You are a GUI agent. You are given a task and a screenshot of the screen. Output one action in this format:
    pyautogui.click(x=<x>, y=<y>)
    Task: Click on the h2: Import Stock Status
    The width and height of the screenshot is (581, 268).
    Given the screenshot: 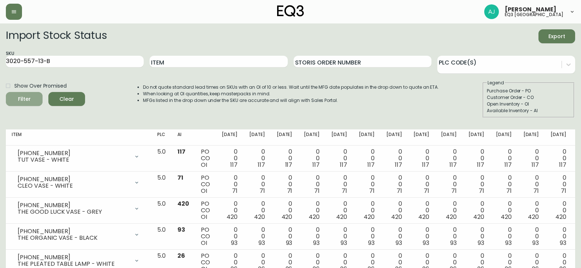 What is the action you would take?
    pyautogui.click(x=56, y=36)
    